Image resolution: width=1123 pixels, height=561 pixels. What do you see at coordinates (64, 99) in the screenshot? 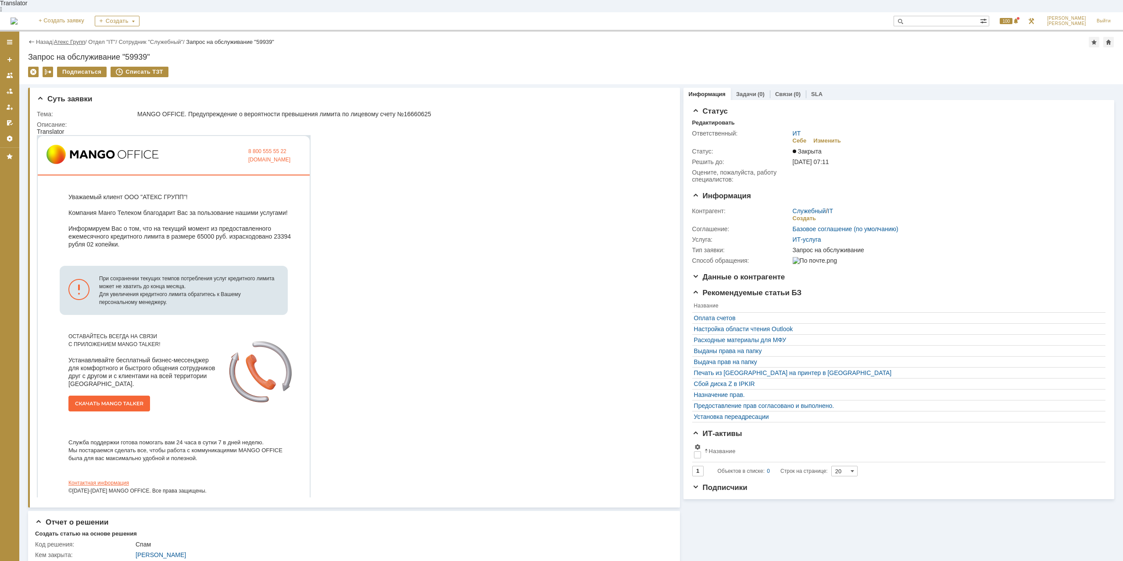
I see `span: Суть заявки` at bounding box center [64, 99].